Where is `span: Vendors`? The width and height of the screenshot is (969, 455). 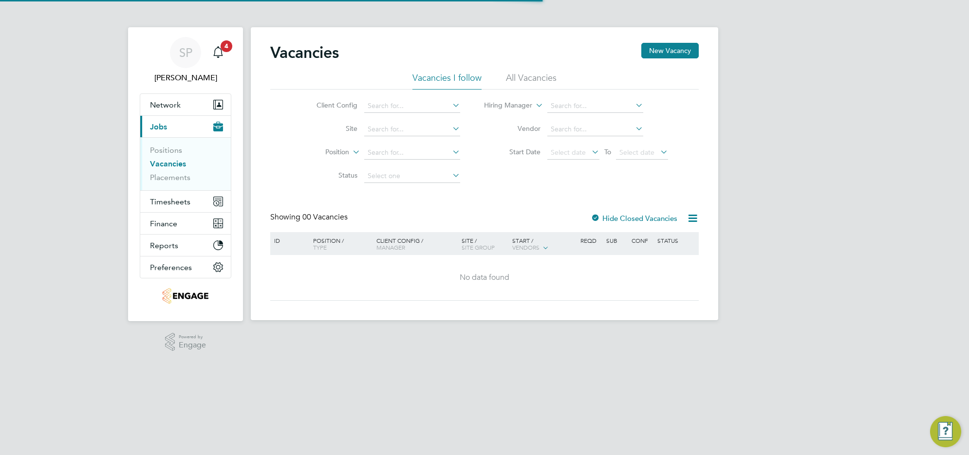 span: Vendors is located at coordinates (526, 247).